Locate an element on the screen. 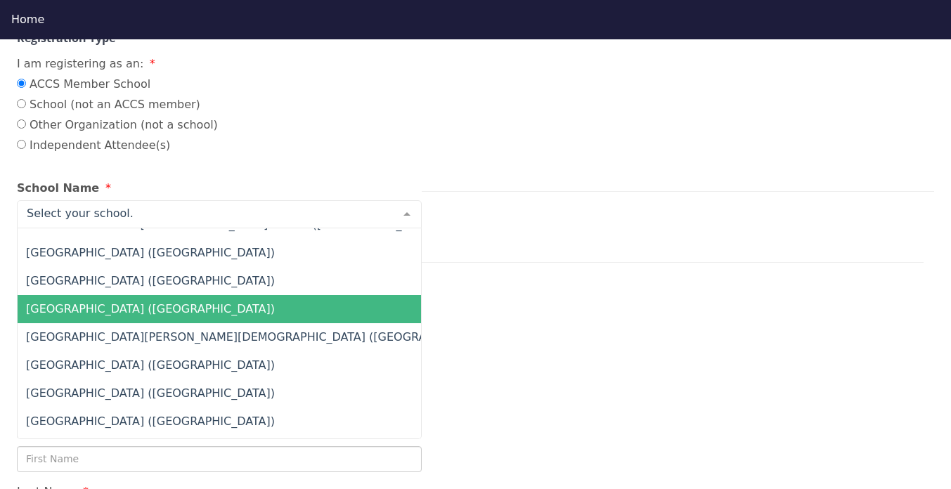  span: School Name is located at coordinates (58, 188).